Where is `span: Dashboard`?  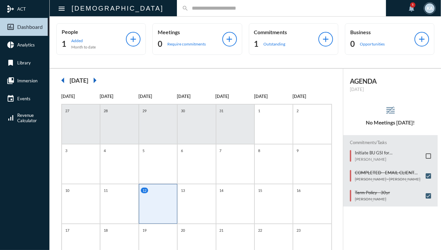
span: Dashboard is located at coordinates (30, 27).